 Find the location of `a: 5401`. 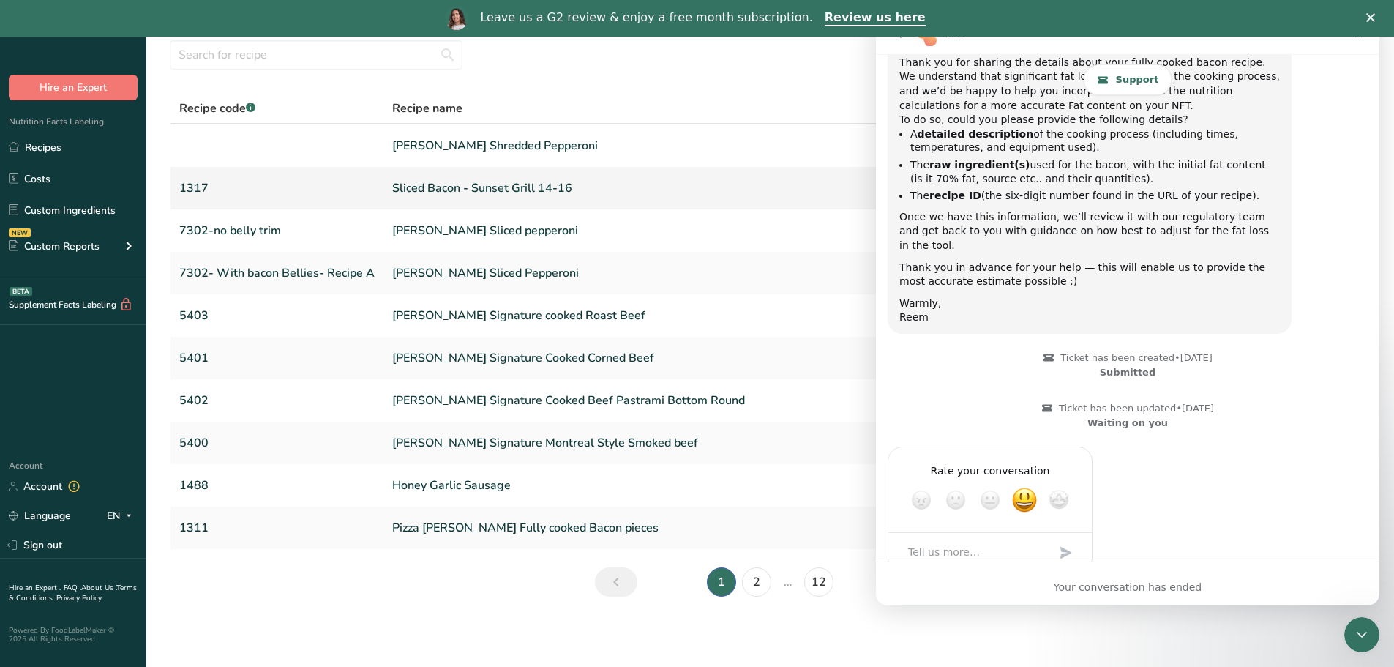

a: 5401 is located at coordinates (277, 358).